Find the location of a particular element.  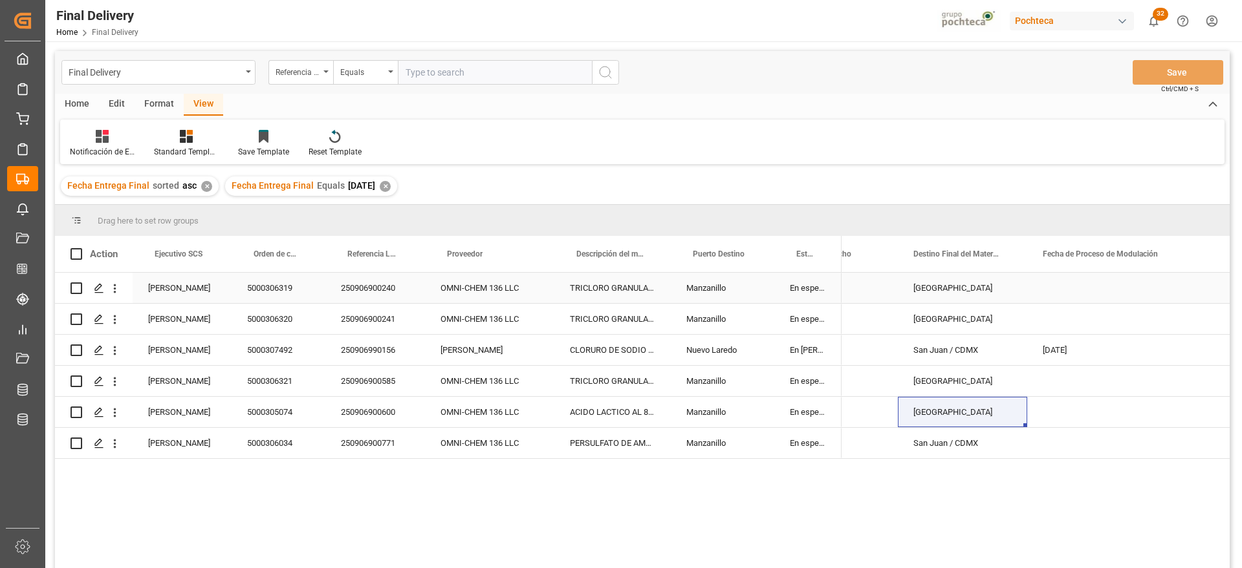

div: 250906900240 is located at coordinates (375, 288).